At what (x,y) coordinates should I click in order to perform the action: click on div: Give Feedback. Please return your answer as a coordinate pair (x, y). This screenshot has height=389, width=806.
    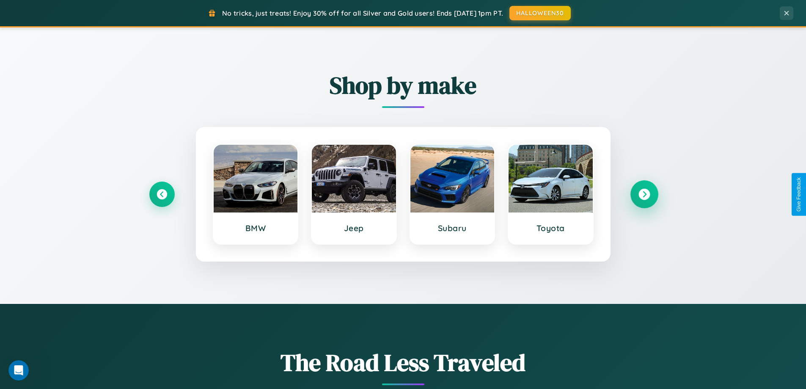
    Looking at the image, I should click on (799, 194).